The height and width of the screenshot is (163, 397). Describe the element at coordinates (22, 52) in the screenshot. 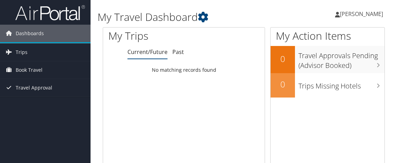

I see `span: Trips` at that location.